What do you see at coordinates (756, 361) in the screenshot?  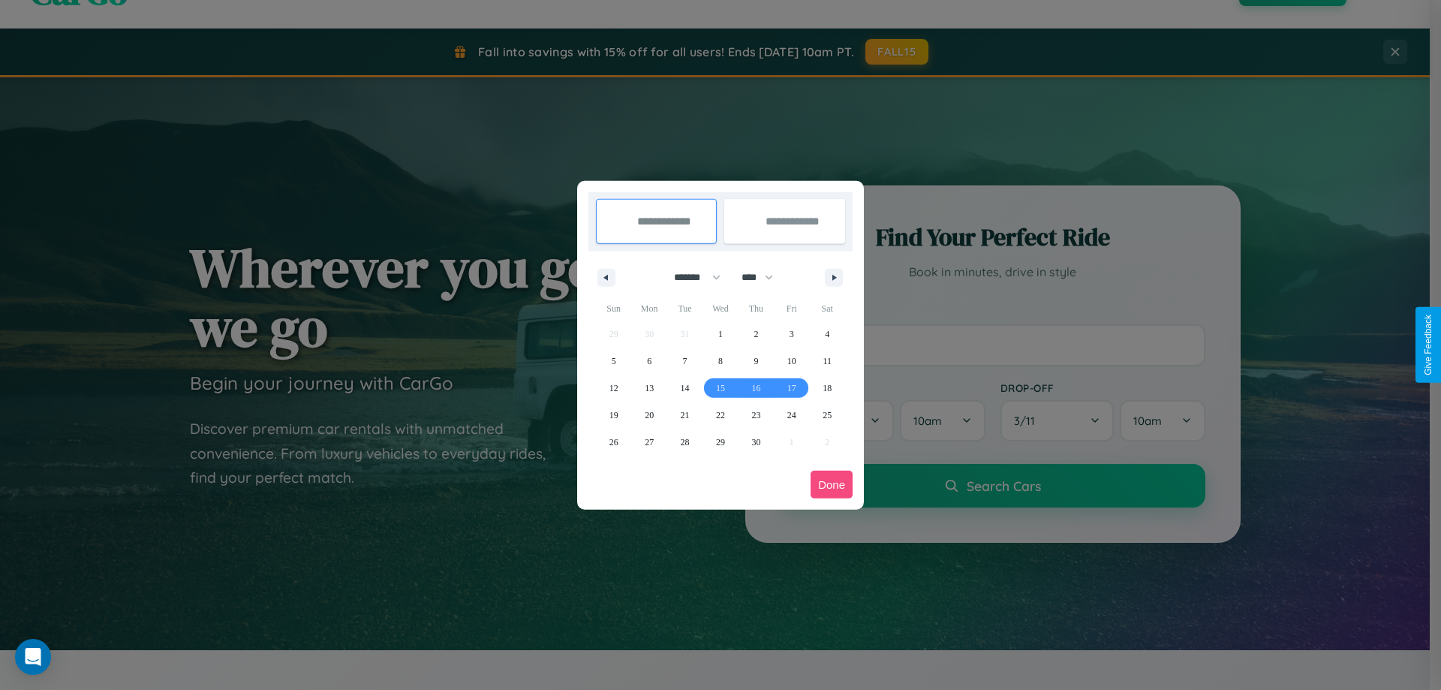 I see `button: 9` at bounding box center [756, 361].